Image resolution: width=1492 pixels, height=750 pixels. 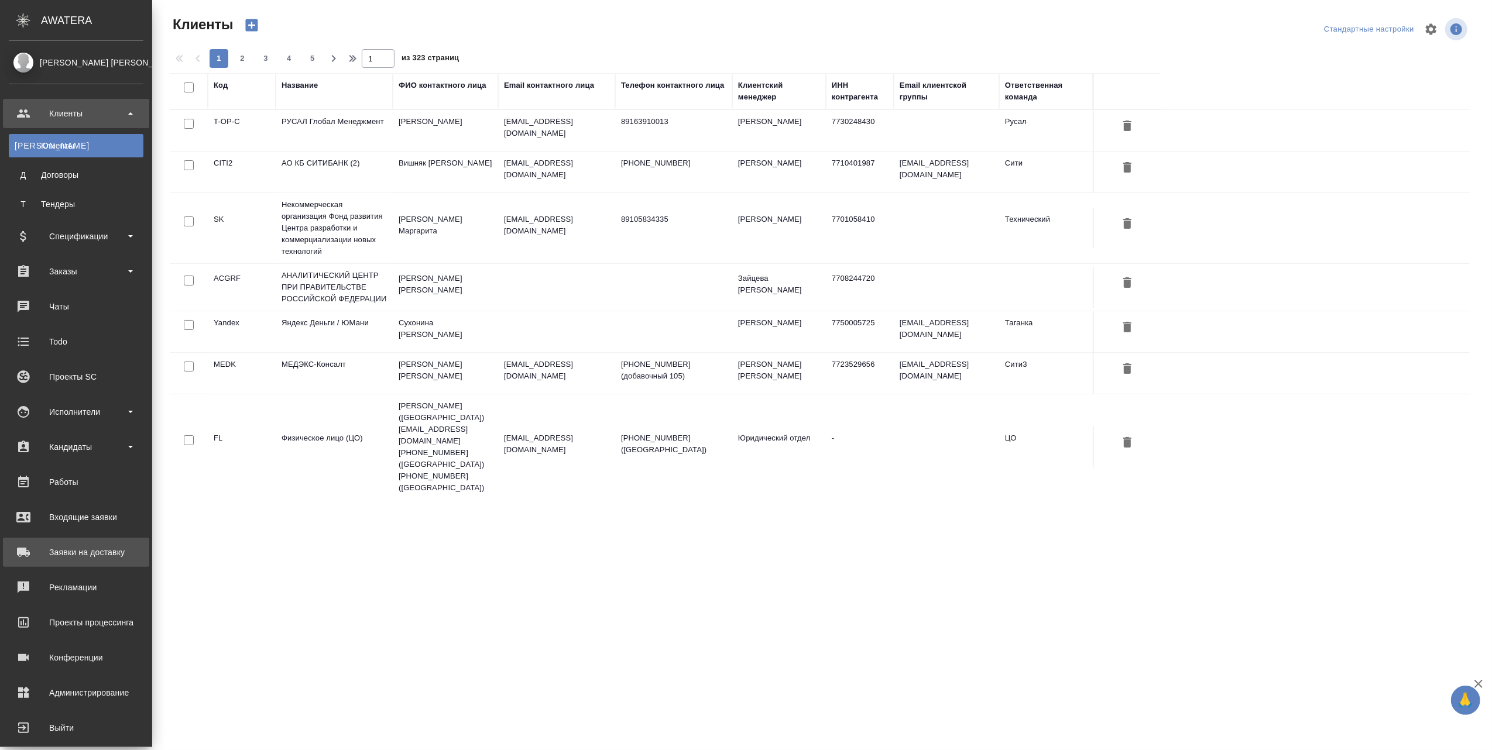 What do you see at coordinates (76, 693) in the screenshot?
I see `div: Администрирование` at bounding box center [76, 693].